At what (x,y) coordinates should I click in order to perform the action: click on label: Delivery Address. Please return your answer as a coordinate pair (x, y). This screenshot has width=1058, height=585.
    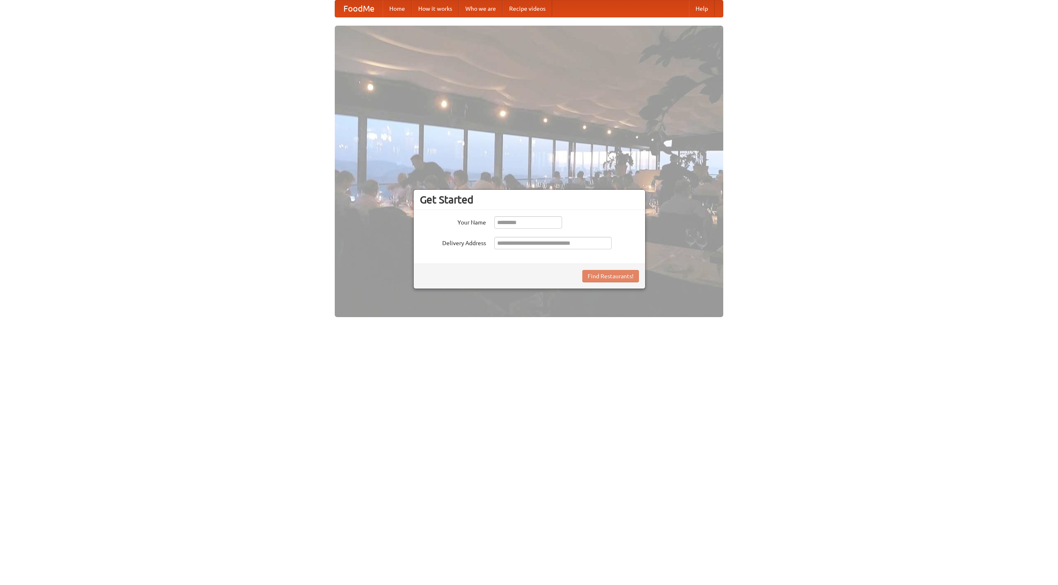
    Looking at the image, I should click on (453, 242).